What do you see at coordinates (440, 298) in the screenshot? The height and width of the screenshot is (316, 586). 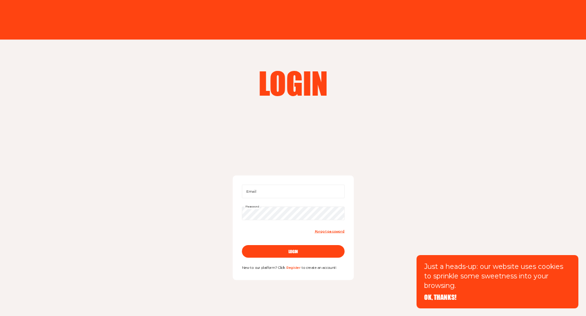 I see `span: OK, THANKS!` at bounding box center [440, 298].